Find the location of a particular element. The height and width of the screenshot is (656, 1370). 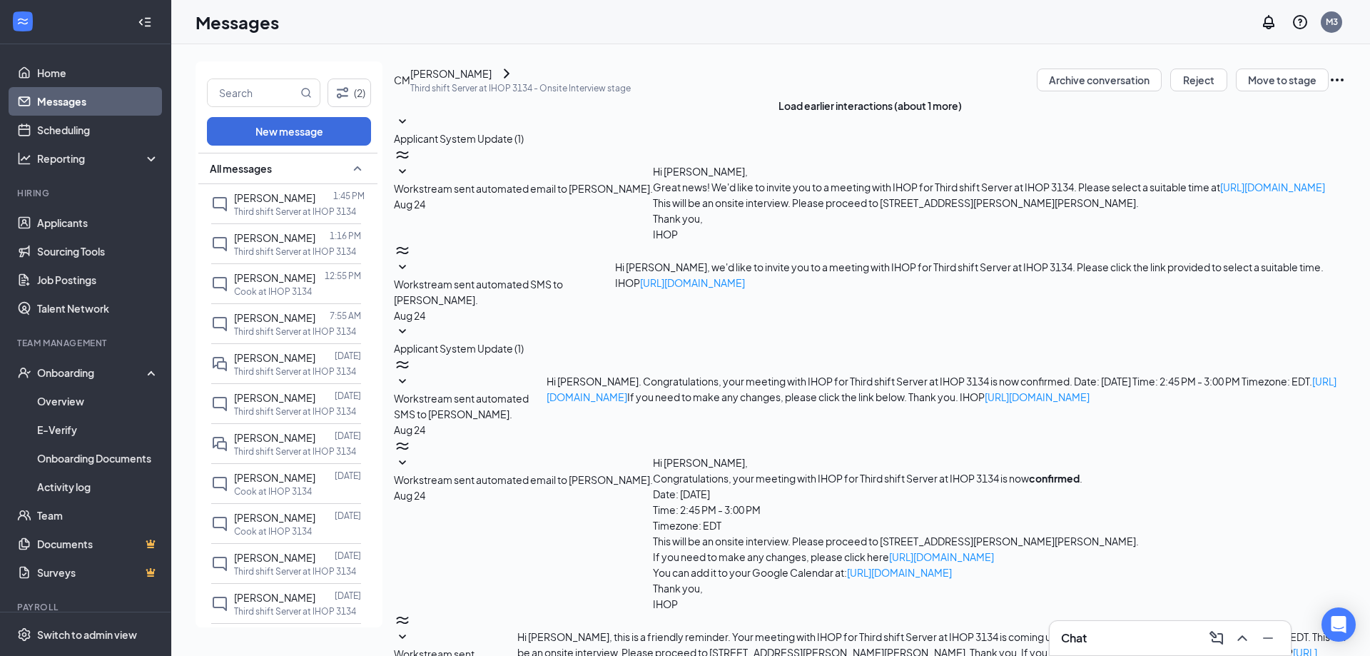

svg: QuestionInfo is located at coordinates (1300, 22).